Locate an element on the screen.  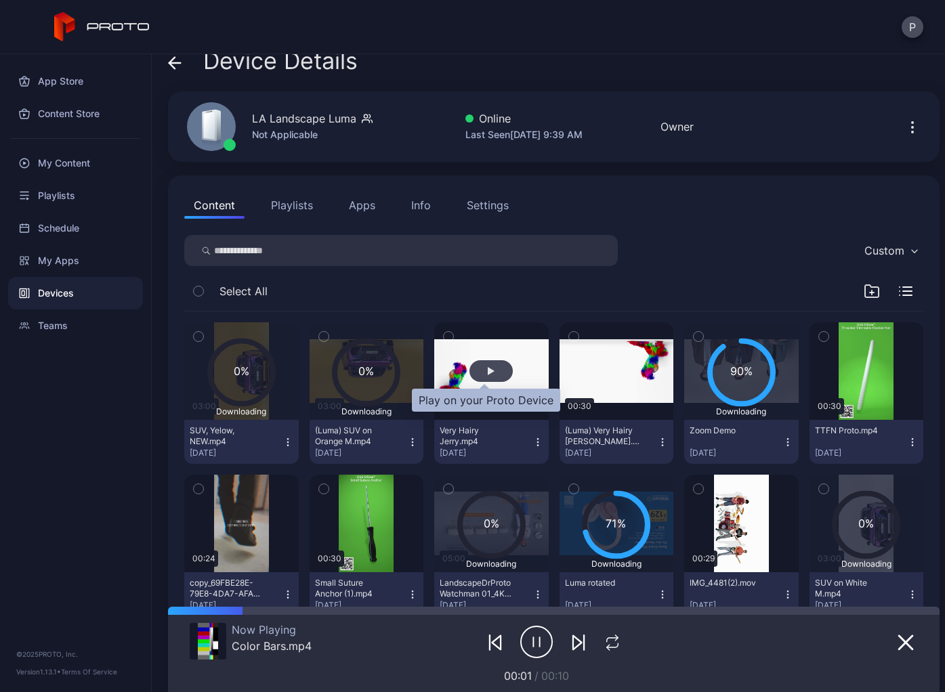
a: Devices is located at coordinates (75, 293).